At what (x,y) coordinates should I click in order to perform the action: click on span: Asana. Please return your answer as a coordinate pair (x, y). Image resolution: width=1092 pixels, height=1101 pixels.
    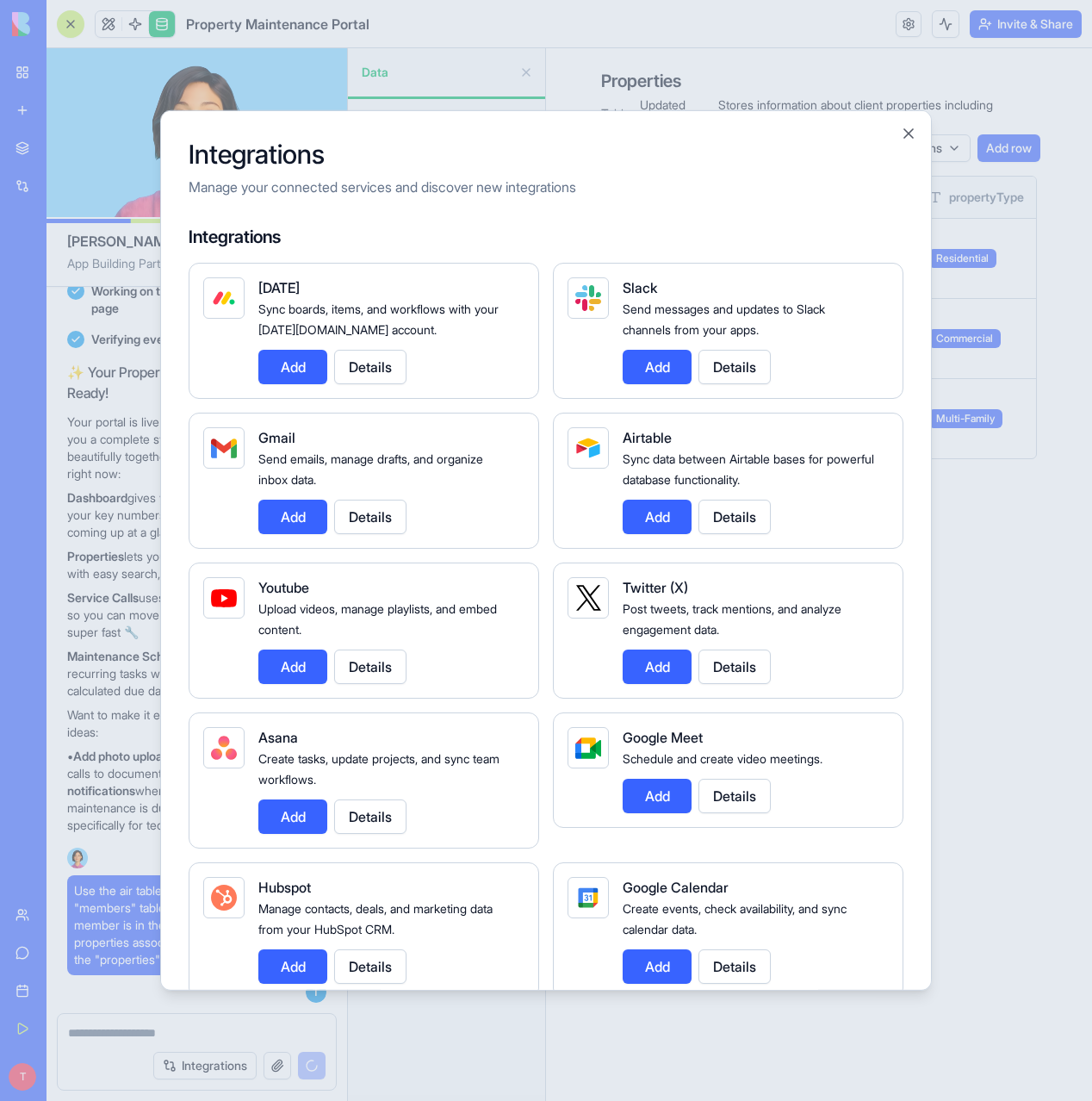
    Looking at the image, I should click on (278, 737).